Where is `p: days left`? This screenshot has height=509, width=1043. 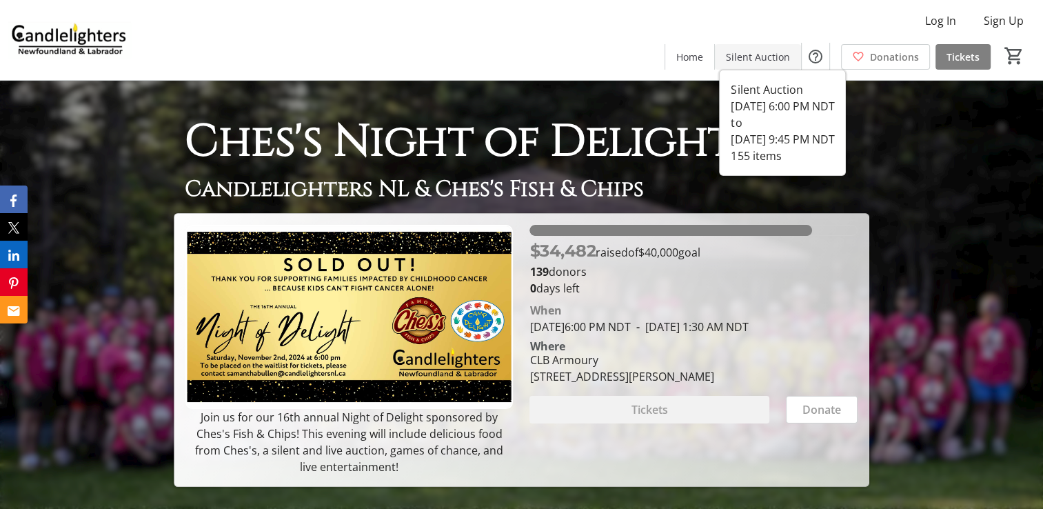 p: days left is located at coordinates (693, 288).